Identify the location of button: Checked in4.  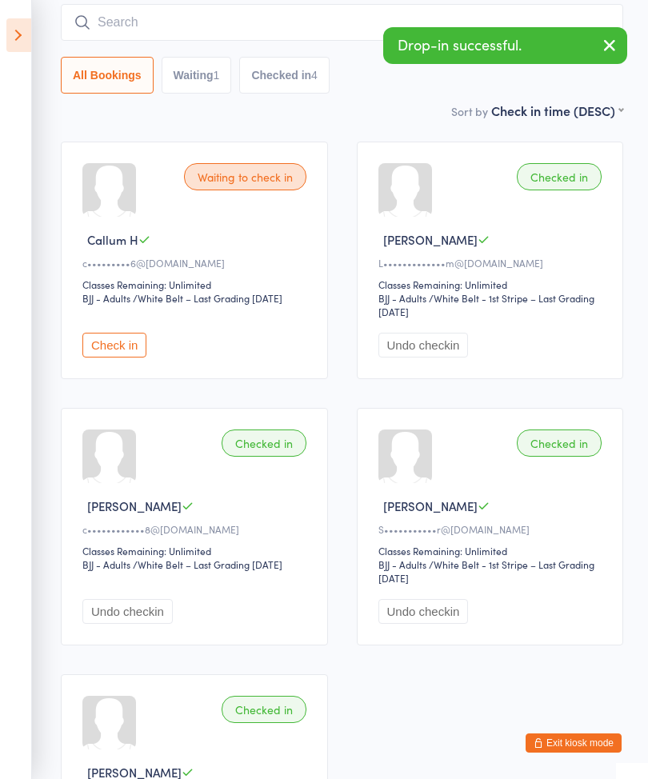
(284, 75).